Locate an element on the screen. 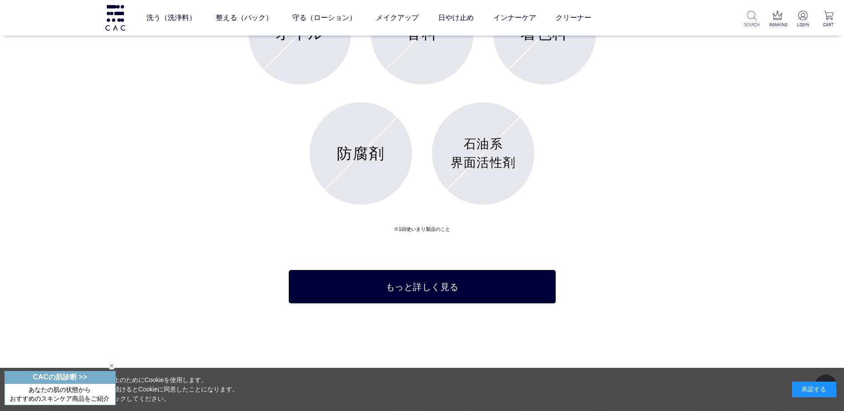  p: 防腐剤 is located at coordinates (360, 153).